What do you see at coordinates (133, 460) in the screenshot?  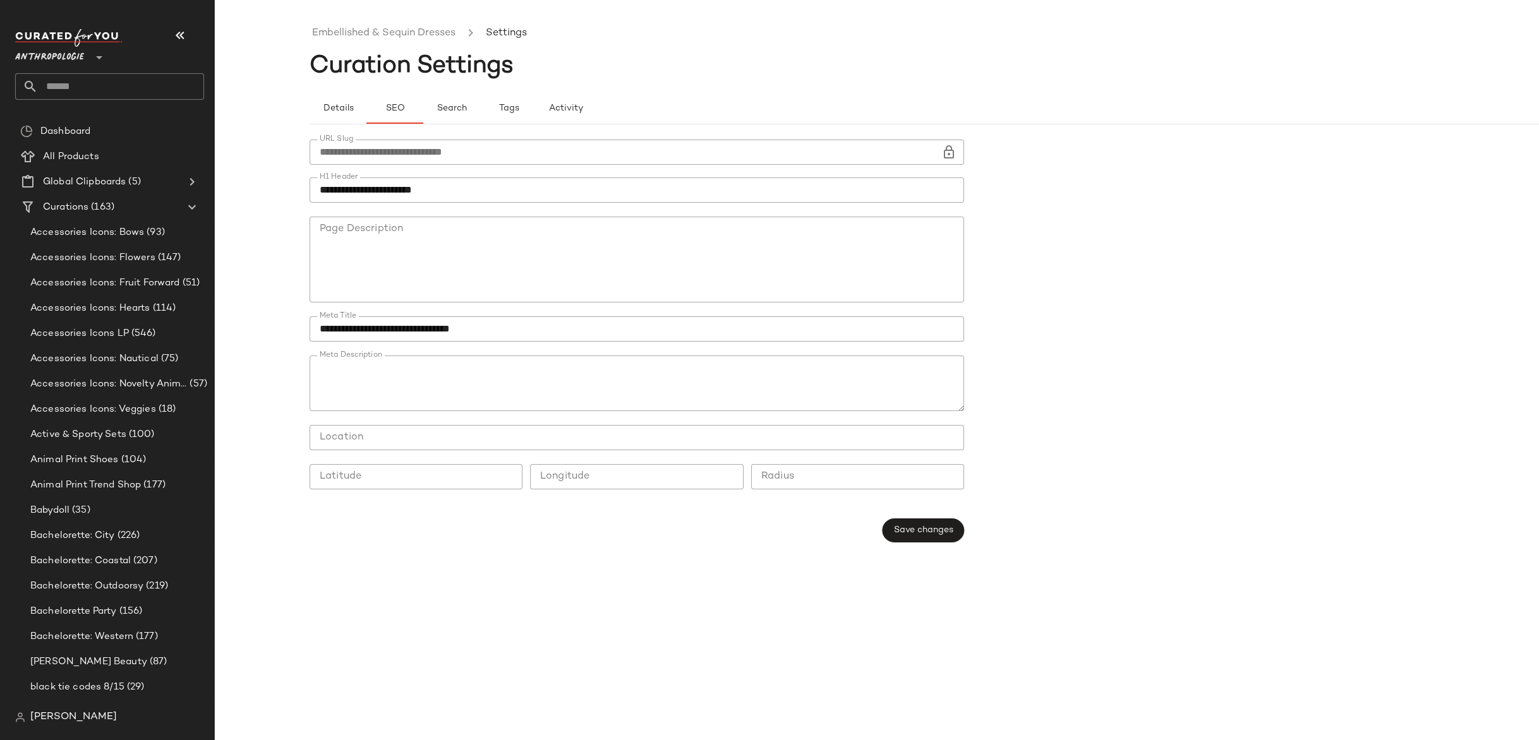 I see `span: (104)` at bounding box center [133, 460].